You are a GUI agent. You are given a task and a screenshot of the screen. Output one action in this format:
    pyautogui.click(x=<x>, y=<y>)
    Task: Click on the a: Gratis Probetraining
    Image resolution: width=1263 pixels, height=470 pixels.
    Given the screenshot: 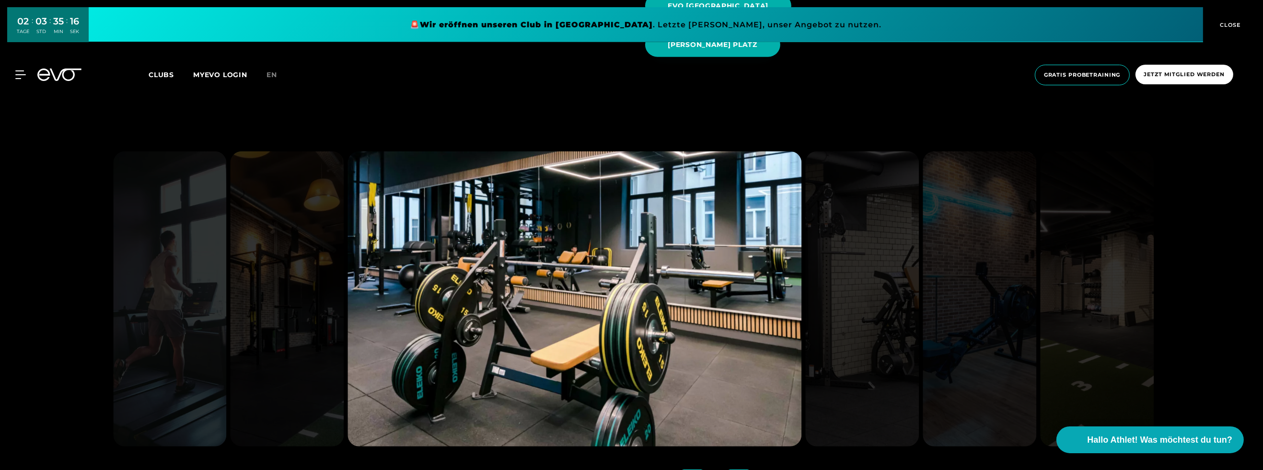 What is the action you would take?
    pyautogui.click(x=1082, y=75)
    